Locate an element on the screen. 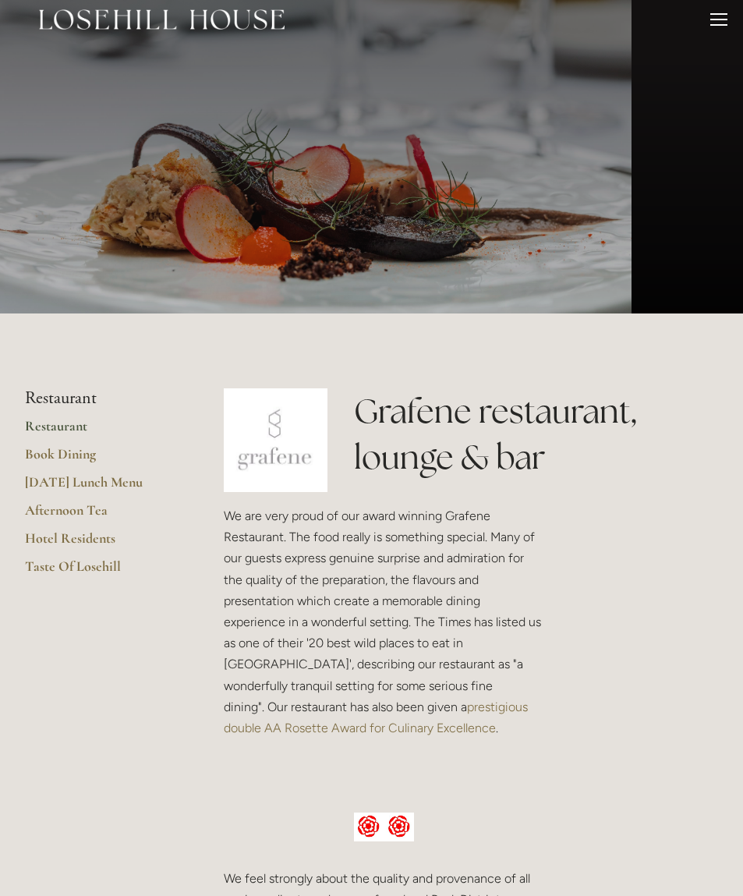 The width and height of the screenshot is (743, 896). h1: Grafene restaurant, lounge & bar is located at coordinates (536, 435).